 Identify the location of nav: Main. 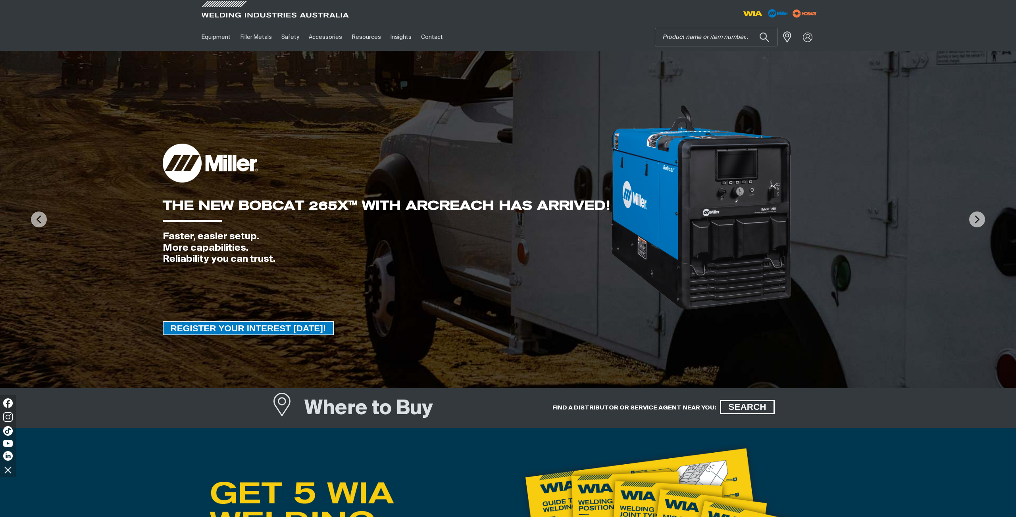
(430, 37).